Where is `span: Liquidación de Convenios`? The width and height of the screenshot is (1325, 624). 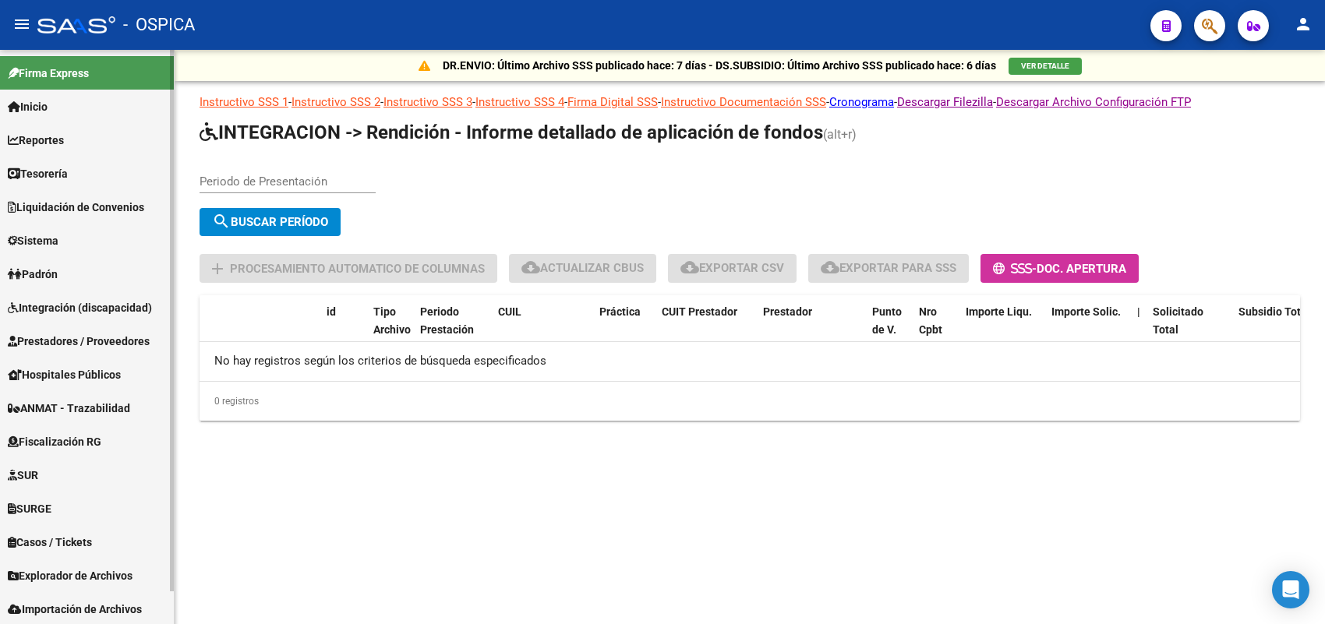
span: Liquidación de Convenios is located at coordinates (76, 207).